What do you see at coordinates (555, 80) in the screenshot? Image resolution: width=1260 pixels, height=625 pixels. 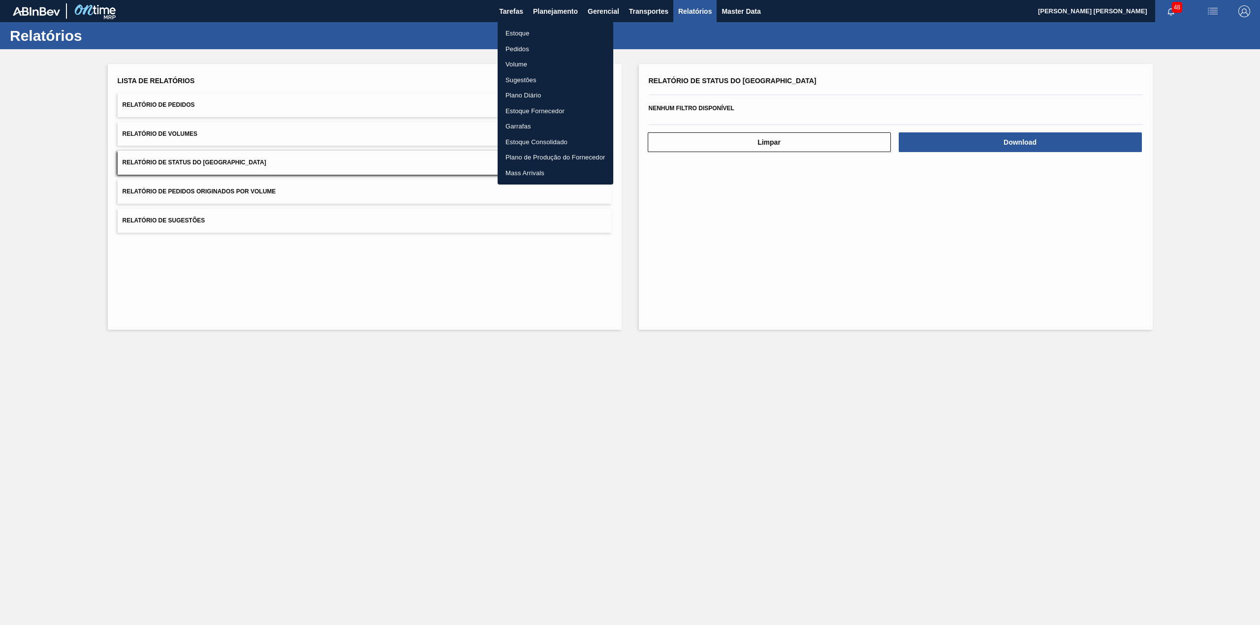 I see `li: Sugestões` at bounding box center [555, 80].